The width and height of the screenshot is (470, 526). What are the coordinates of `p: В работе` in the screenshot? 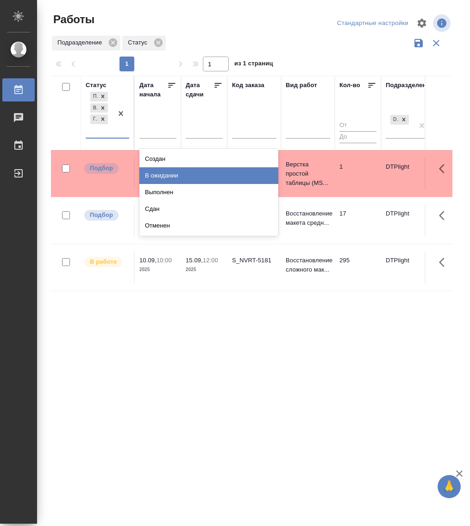 It's located at (103, 262).